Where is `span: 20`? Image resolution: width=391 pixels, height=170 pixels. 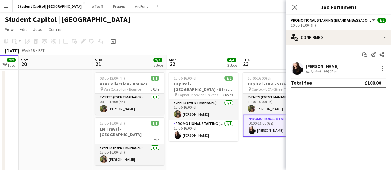 span: 20 is located at coordinates (24, 64).